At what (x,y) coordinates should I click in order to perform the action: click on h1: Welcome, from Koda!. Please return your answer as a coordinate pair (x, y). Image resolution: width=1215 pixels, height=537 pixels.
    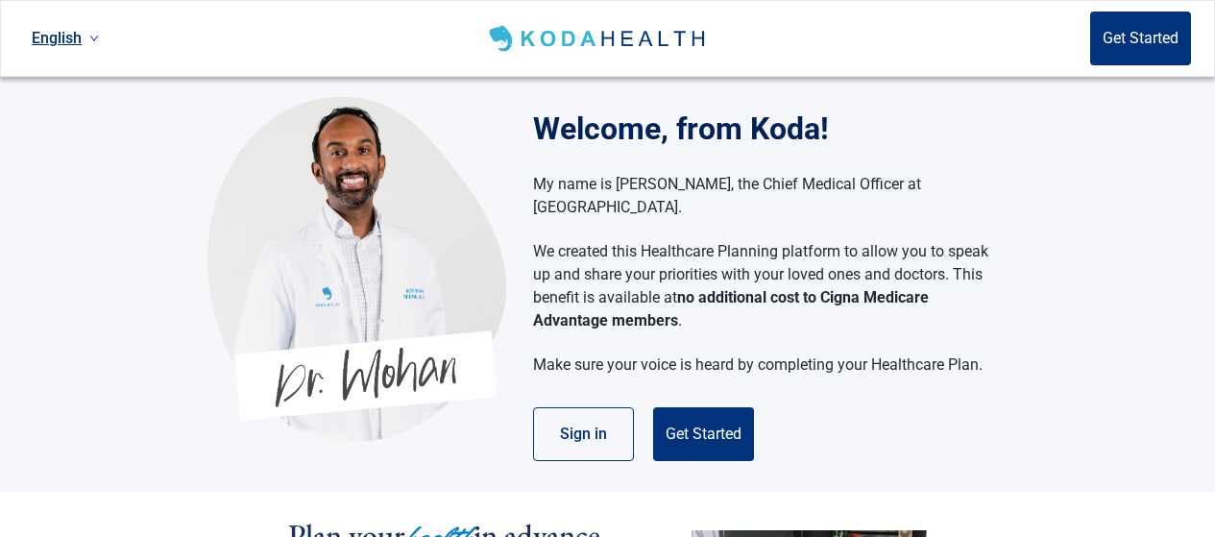
    Looking at the image, I should click on (770, 129).